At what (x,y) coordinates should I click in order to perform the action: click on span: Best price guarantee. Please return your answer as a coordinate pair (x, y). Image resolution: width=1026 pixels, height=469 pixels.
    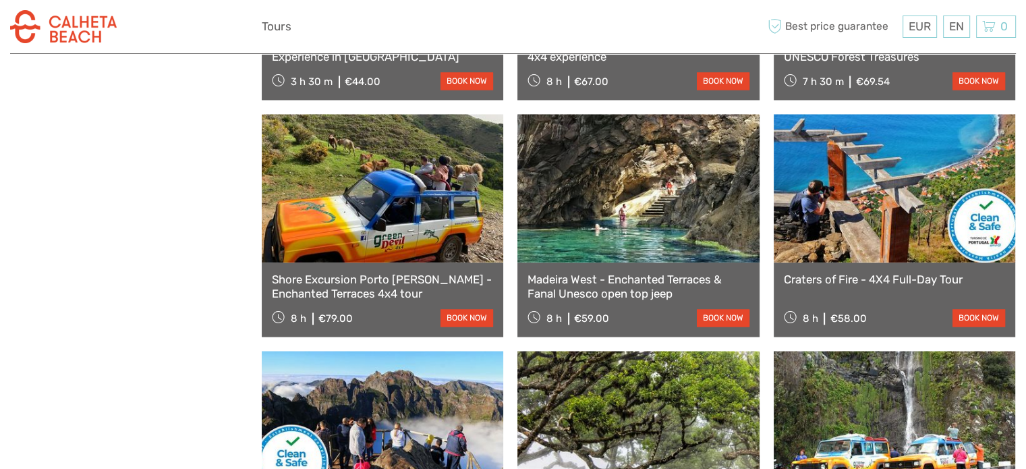
    Looking at the image, I should click on (831, 26).